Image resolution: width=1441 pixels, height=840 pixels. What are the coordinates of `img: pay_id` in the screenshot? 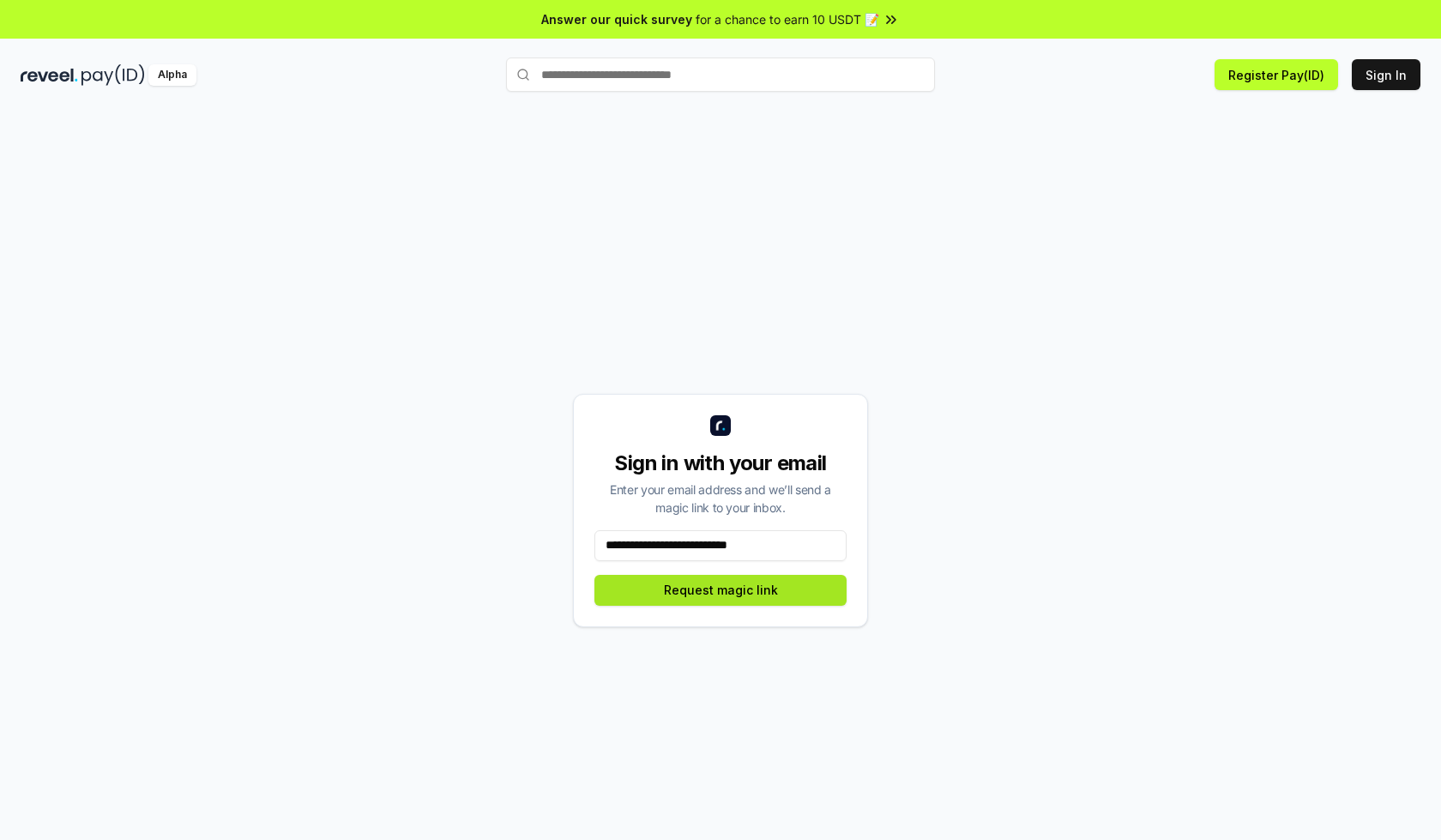 It's located at (113, 75).